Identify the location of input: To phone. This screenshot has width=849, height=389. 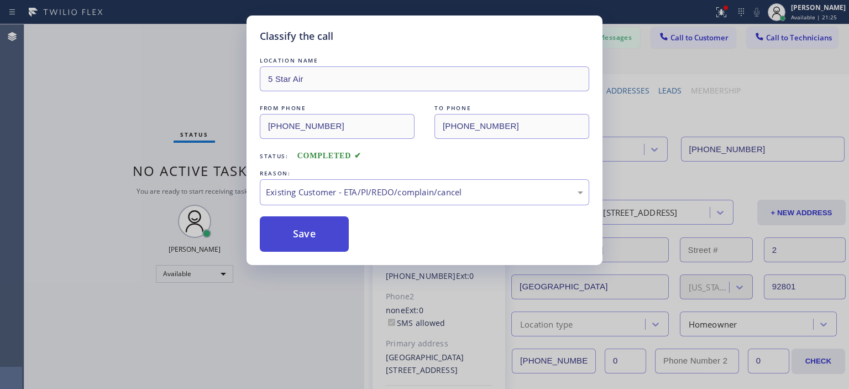
(512, 126).